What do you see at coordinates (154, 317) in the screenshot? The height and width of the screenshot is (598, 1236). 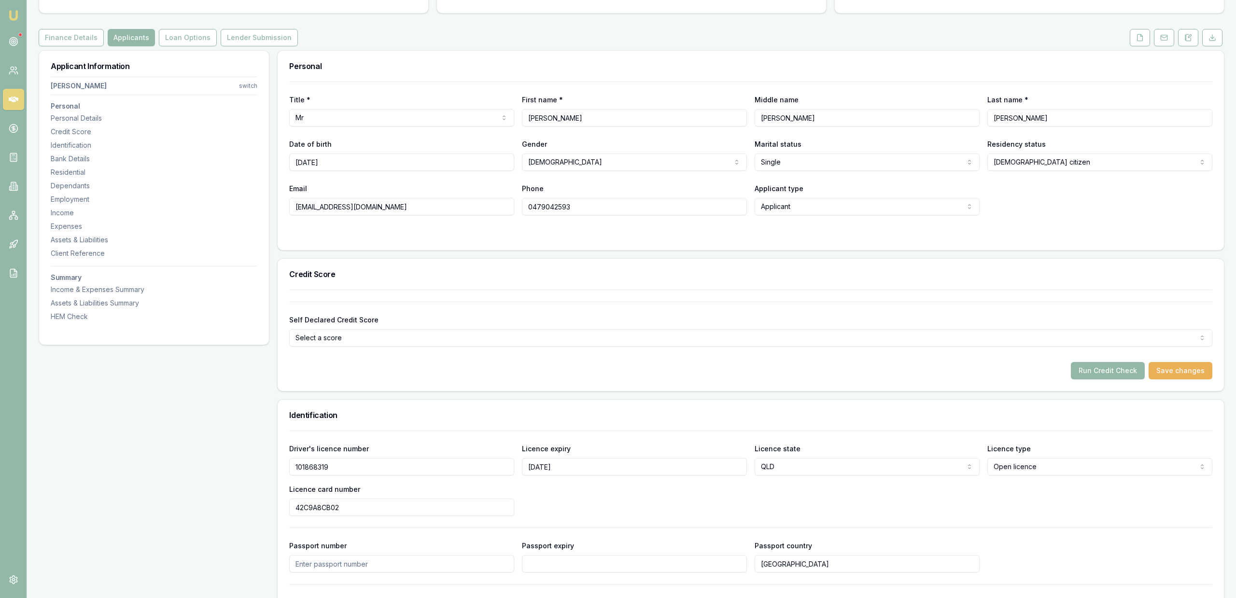 I see `div: HEM Check` at bounding box center [154, 317].